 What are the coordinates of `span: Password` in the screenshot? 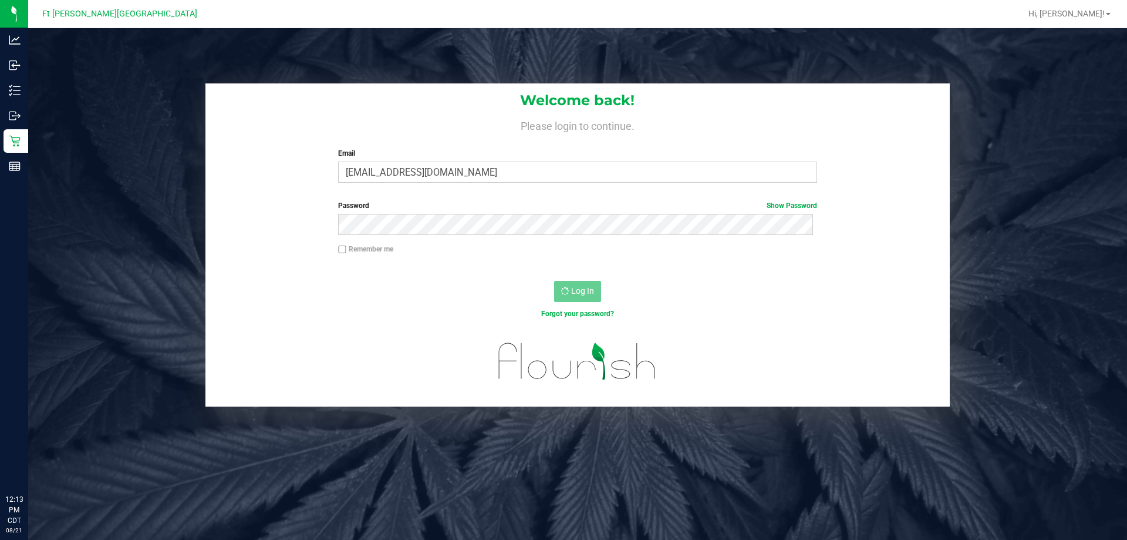 It's located at (353, 205).